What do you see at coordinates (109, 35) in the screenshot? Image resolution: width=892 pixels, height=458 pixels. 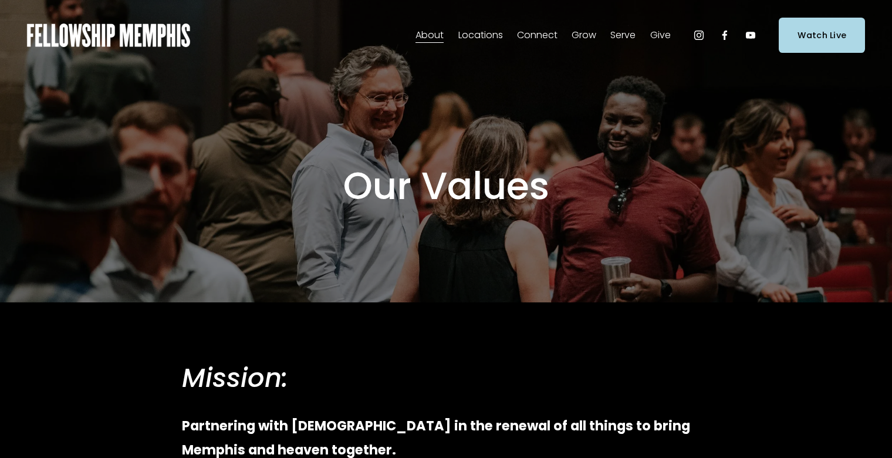 I see `a: Fellowship Memphis` at bounding box center [109, 35].